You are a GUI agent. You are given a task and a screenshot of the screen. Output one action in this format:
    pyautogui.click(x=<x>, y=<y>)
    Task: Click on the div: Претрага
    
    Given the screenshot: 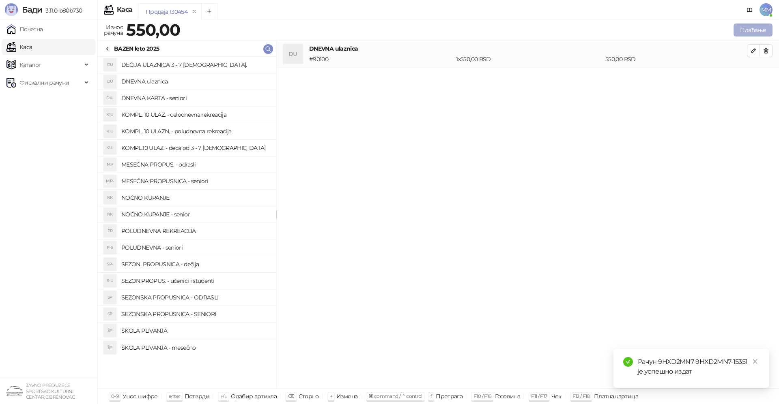 What is the action you would take?
    pyautogui.click(x=449, y=397)
    